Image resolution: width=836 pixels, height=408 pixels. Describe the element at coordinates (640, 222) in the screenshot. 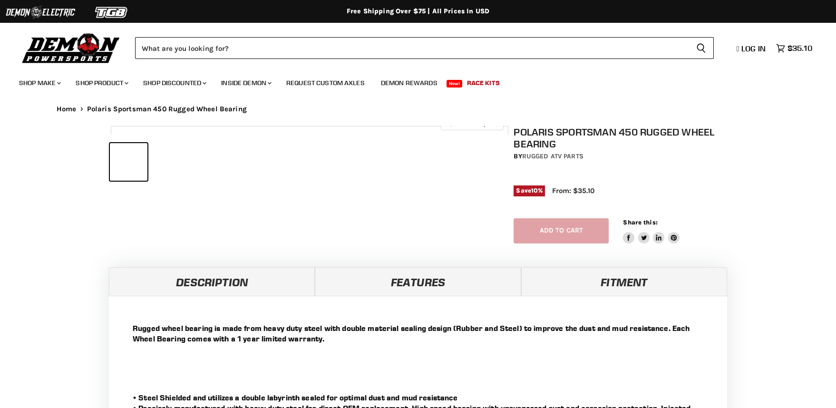

I see `span: Share this:` at that location.